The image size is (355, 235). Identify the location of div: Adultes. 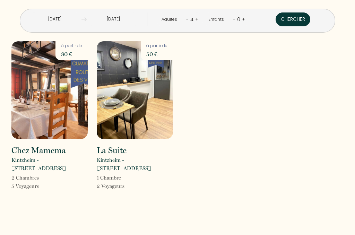
(171, 19).